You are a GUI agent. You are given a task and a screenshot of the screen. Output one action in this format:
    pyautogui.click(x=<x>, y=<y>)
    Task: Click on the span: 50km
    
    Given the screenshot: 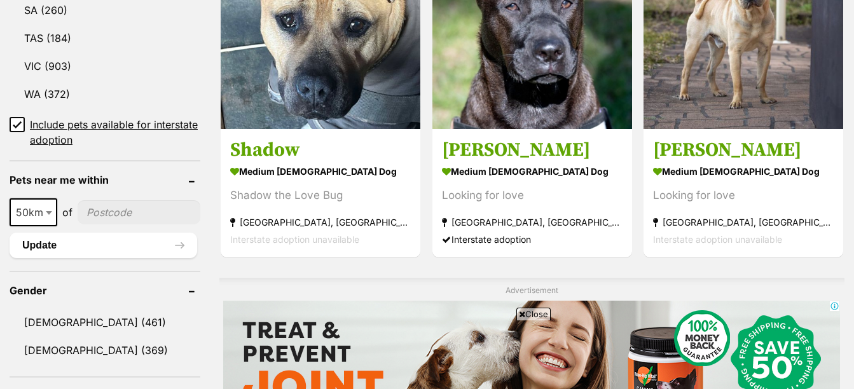 What is the action you would take?
    pyautogui.click(x=33, y=212)
    